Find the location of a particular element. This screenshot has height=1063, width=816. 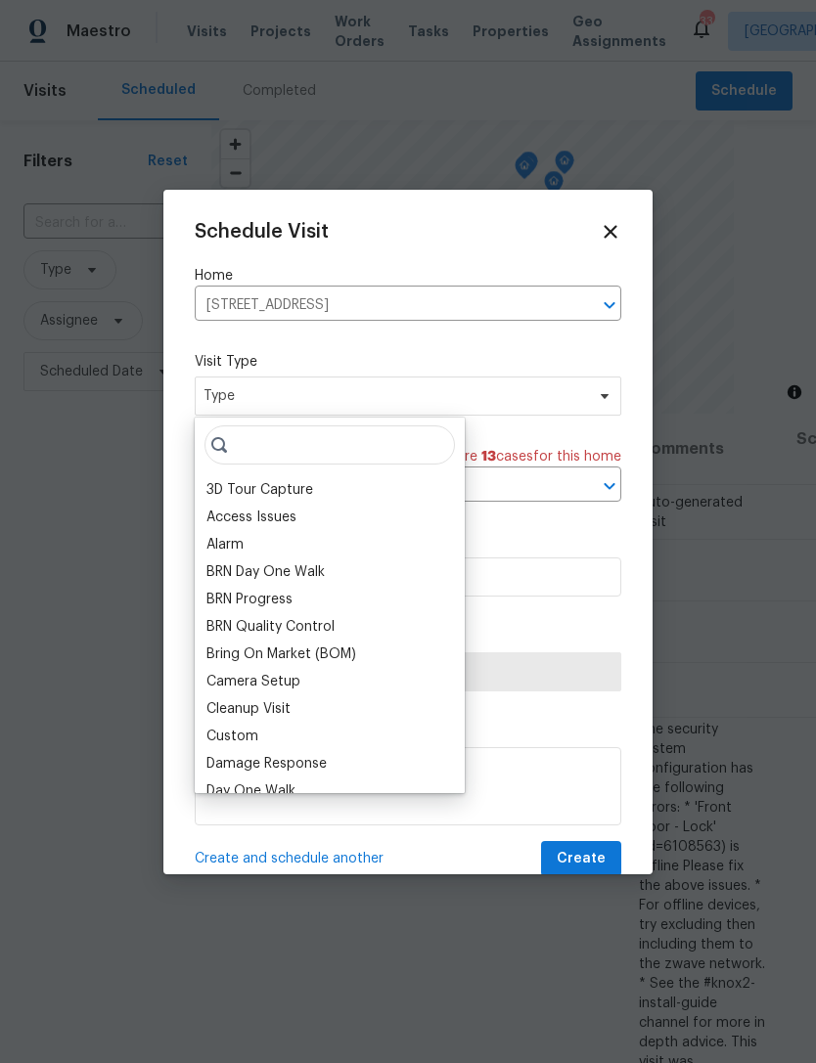

button: Create is located at coordinates (581, 859).